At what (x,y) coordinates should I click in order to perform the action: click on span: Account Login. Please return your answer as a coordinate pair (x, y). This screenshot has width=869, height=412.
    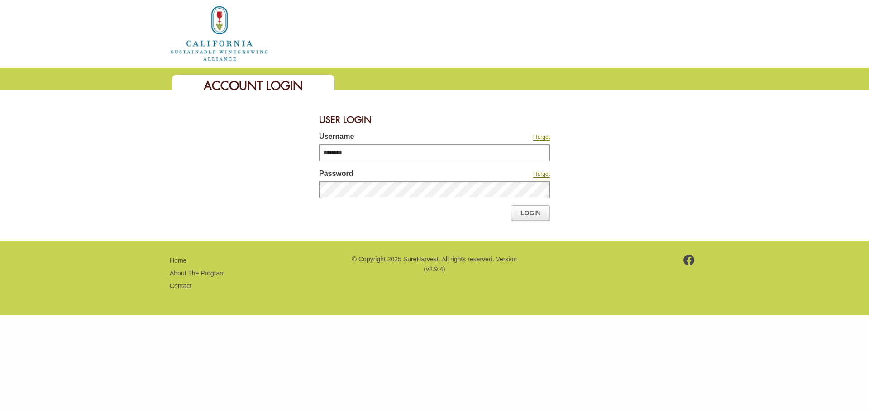
    Looking at the image, I should click on (253, 86).